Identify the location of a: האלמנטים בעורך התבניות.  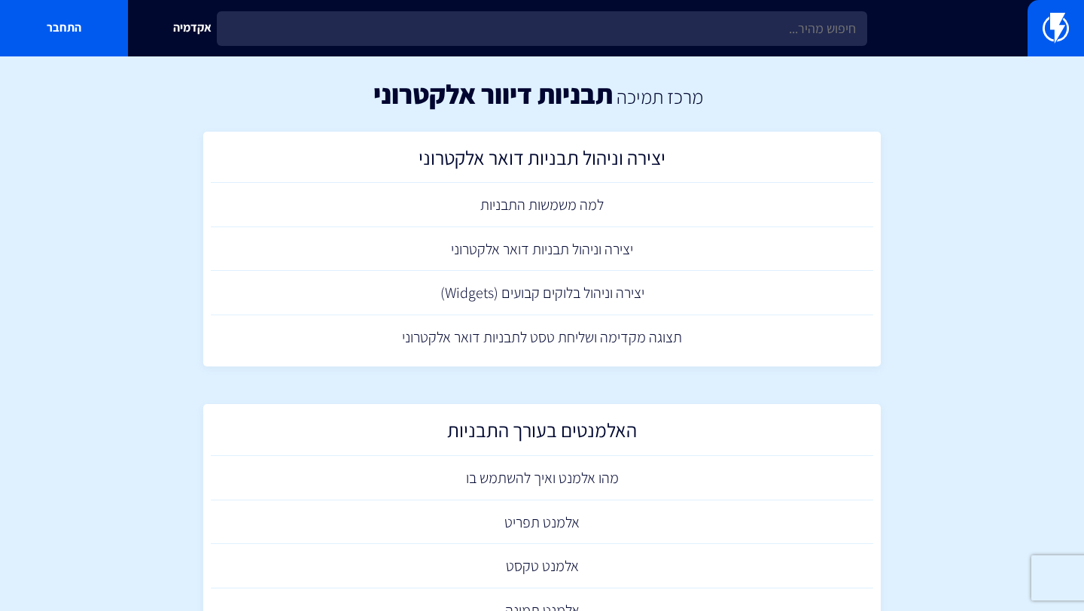
(542, 434).